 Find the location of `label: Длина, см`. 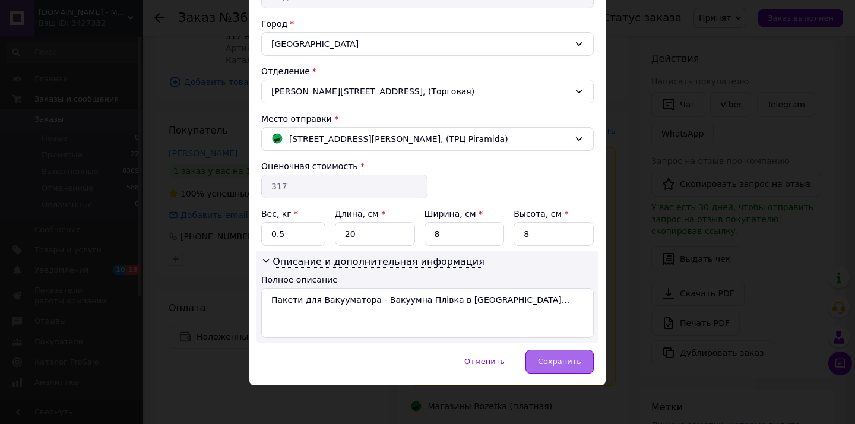

label: Длина, см is located at coordinates (360, 214).